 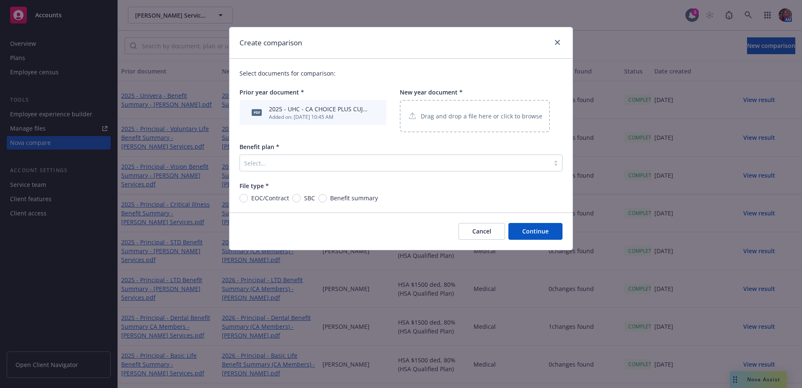 I want to click on span: New year document *, so click(x=431, y=92).